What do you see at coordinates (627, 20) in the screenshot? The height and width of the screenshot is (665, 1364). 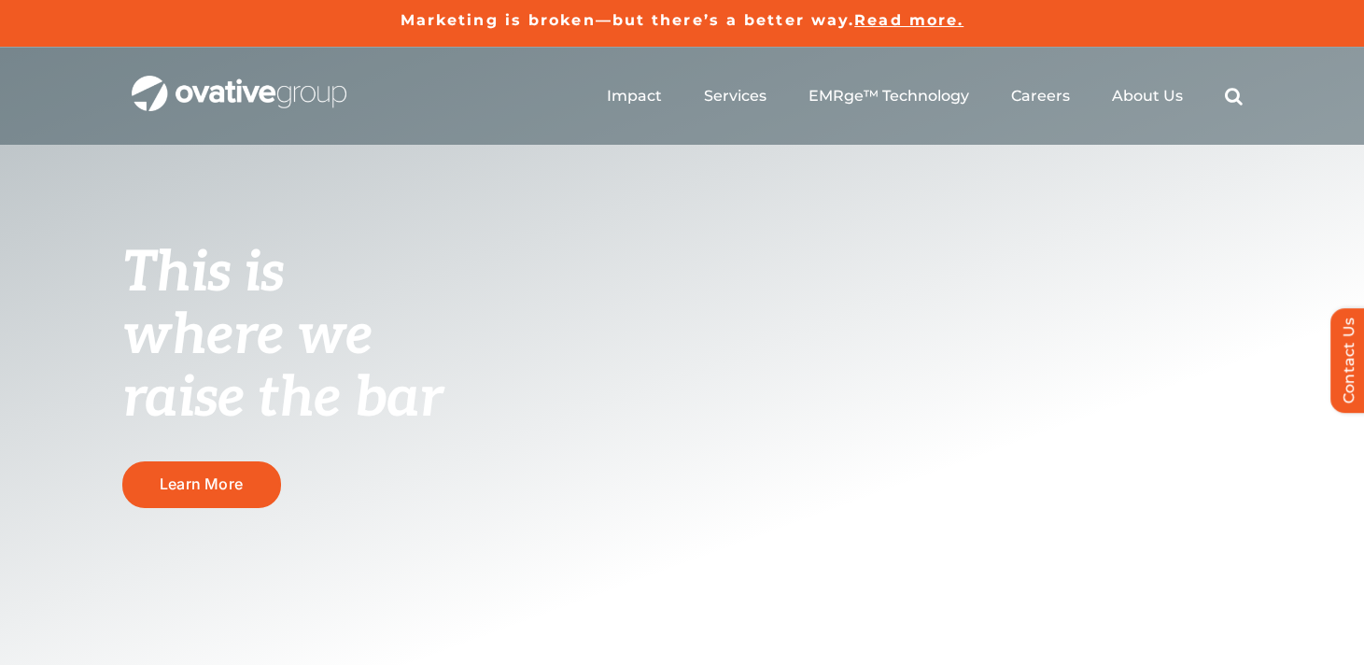 I see `a: Marketing is broken—but there’s a better way.` at bounding box center [627, 20].